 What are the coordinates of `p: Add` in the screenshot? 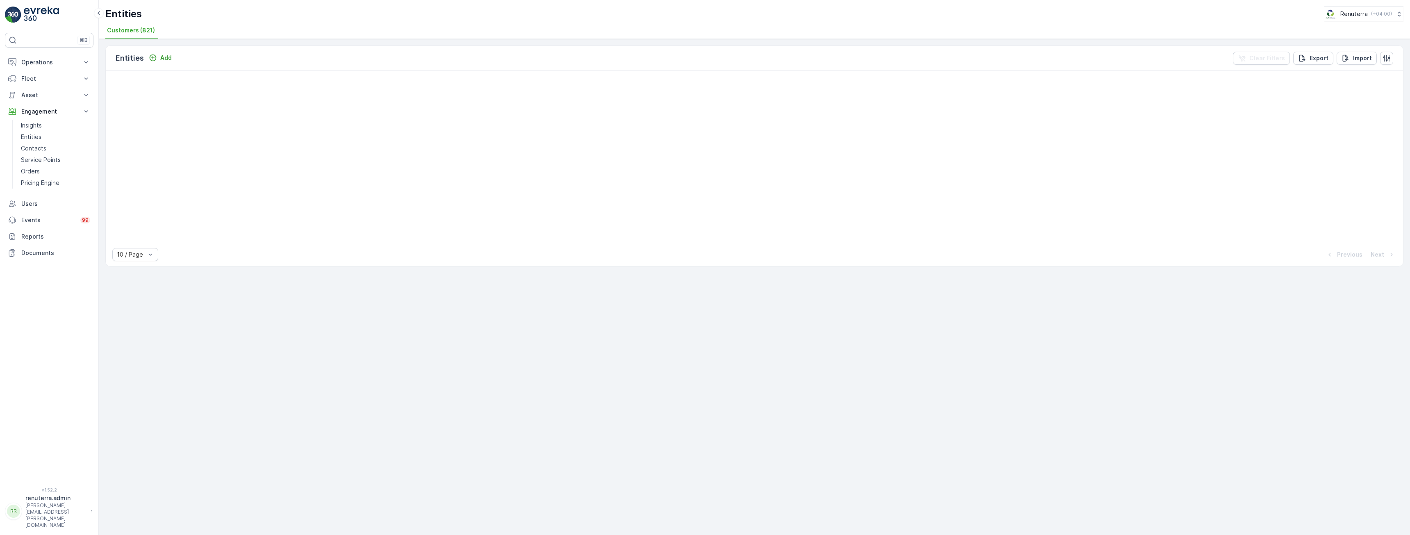 It's located at (166, 58).